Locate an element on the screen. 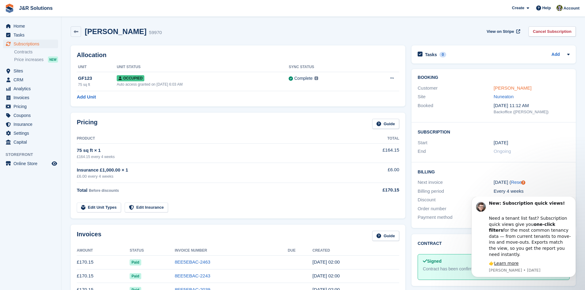 The height and width of the screenshot is (290, 585). div: 0 is located at coordinates (443, 55).